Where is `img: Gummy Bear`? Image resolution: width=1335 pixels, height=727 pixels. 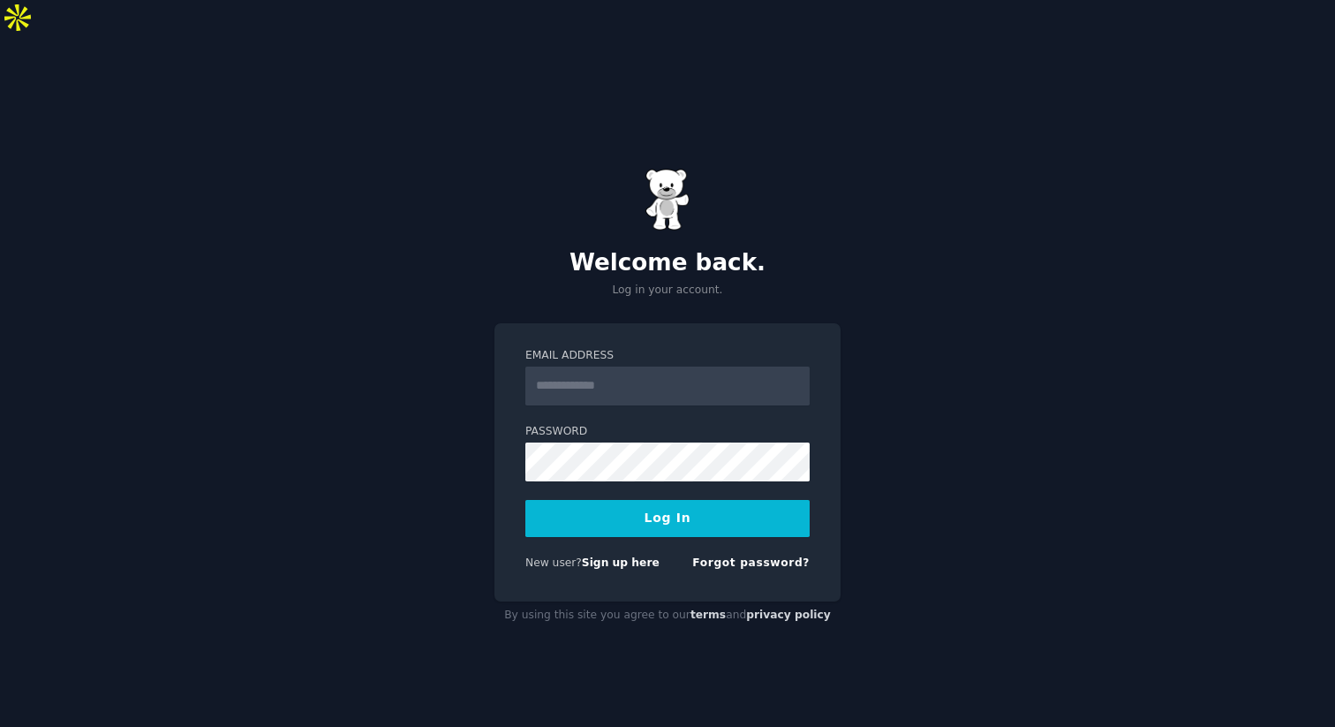
img: Gummy Bear is located at coordinates (668, 200).